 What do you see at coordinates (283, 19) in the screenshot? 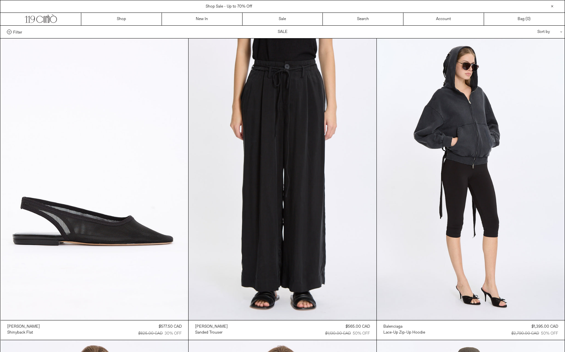
I see `a: Sale` at bounding box center [283, 19].